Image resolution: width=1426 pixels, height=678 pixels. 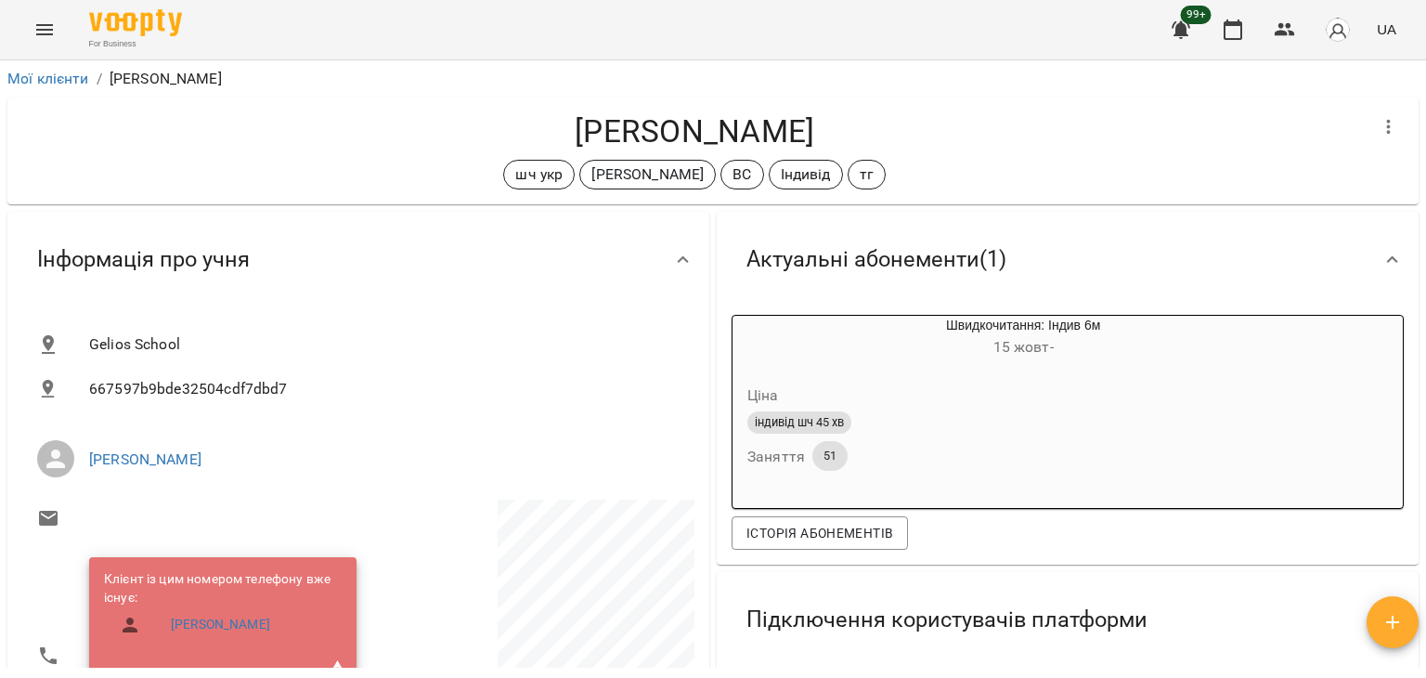 What do you see at coordinates (742, 175) in the screenshot?
I see `div: ВС` at bounding box center [742, 175].